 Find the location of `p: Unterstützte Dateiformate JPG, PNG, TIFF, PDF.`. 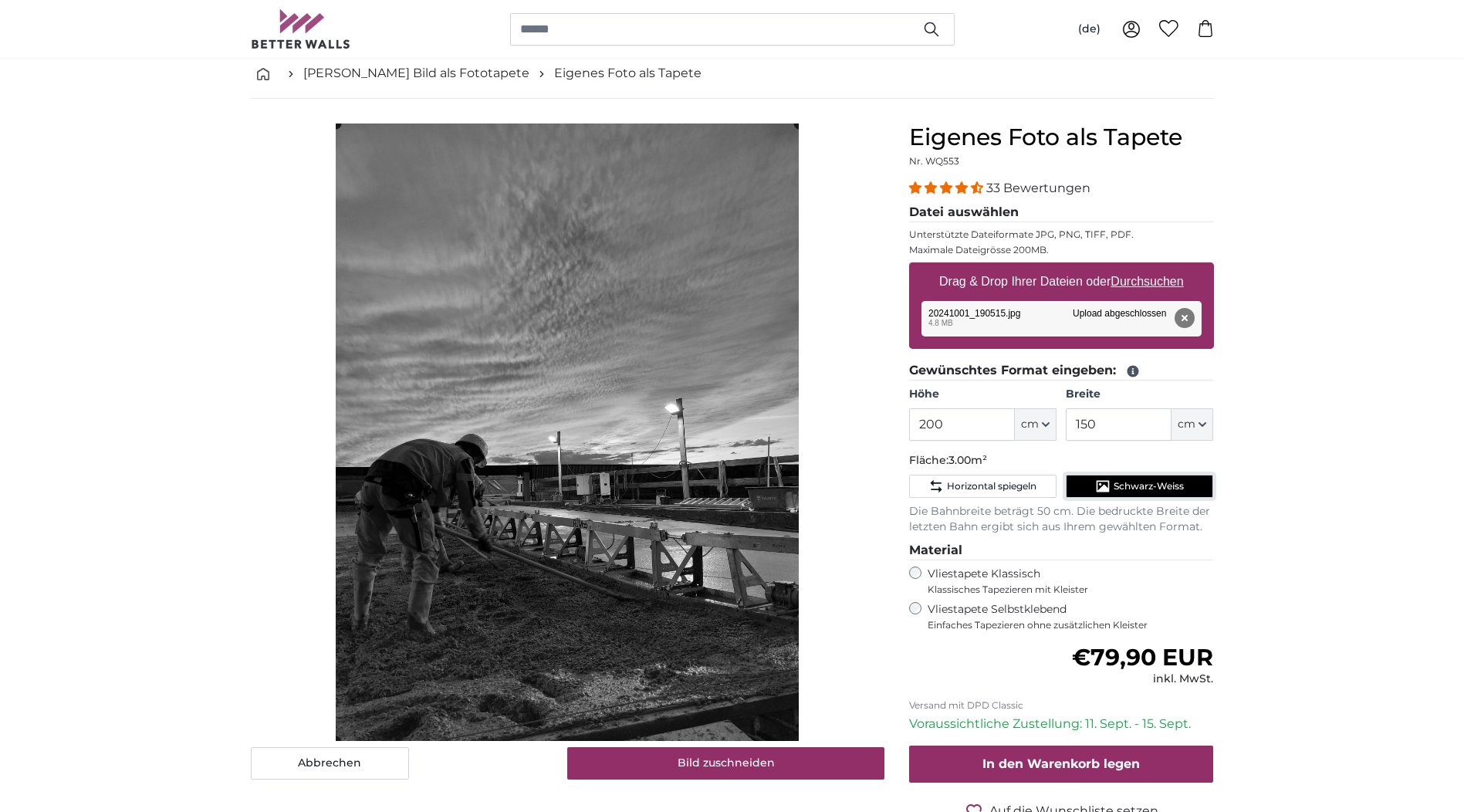

p: Unterstützte Dateiformate JPG, PNG, TIFF, PDF. is located at coordinates (1062, 235).